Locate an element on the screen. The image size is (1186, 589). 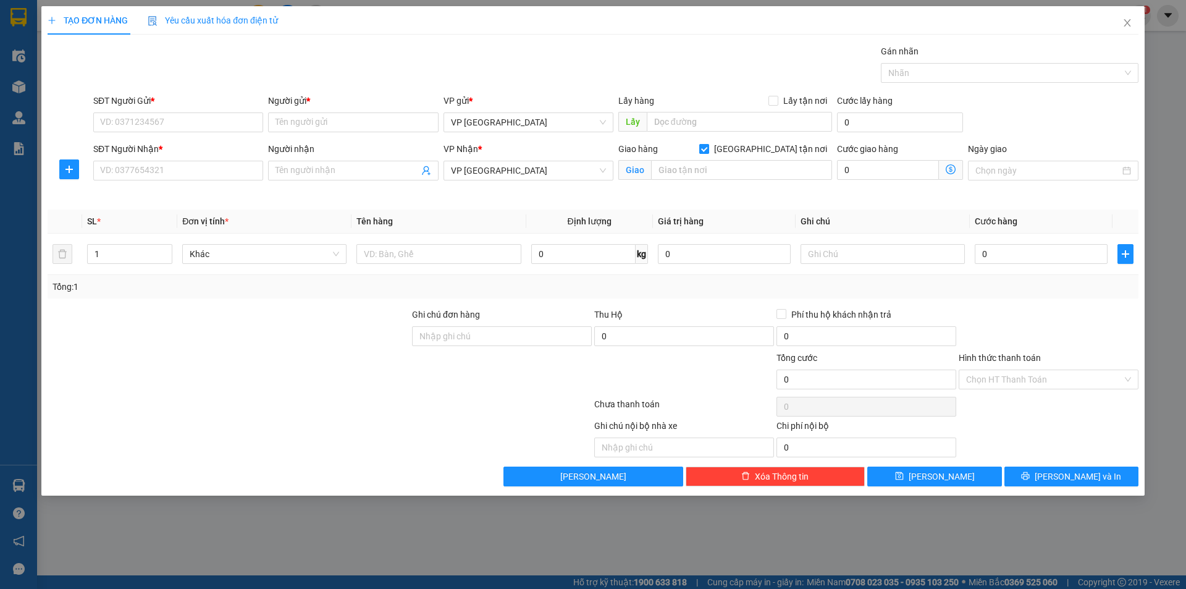
span: SL is located at coordinates (92, 221).